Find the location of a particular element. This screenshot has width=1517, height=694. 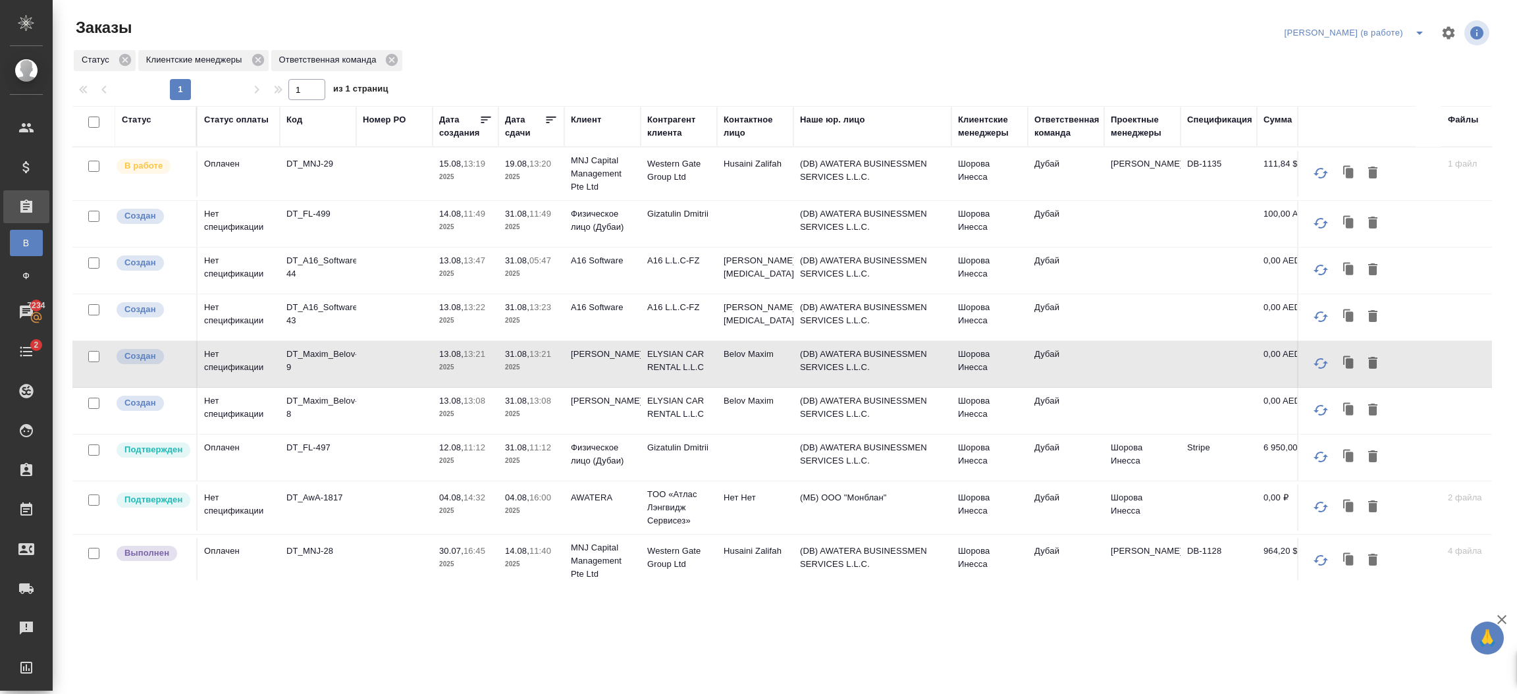

p: DT_Maxim_Belov-8 is located at coordinates (318, 408).